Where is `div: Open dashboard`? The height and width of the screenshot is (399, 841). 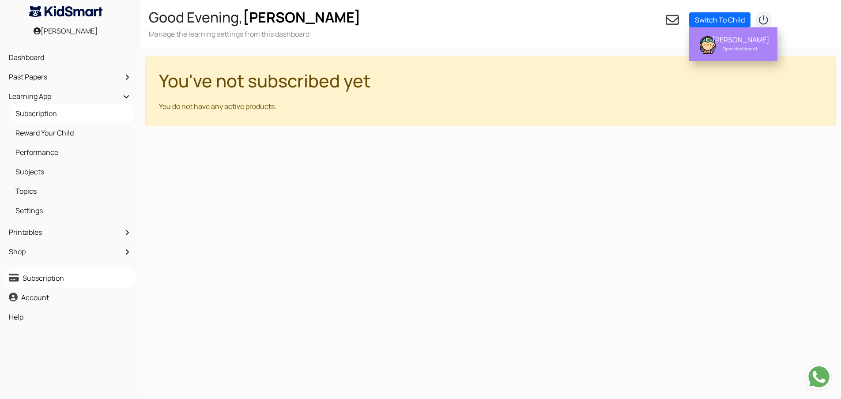
div: Open dashboard is located at coordinates (740, 49).